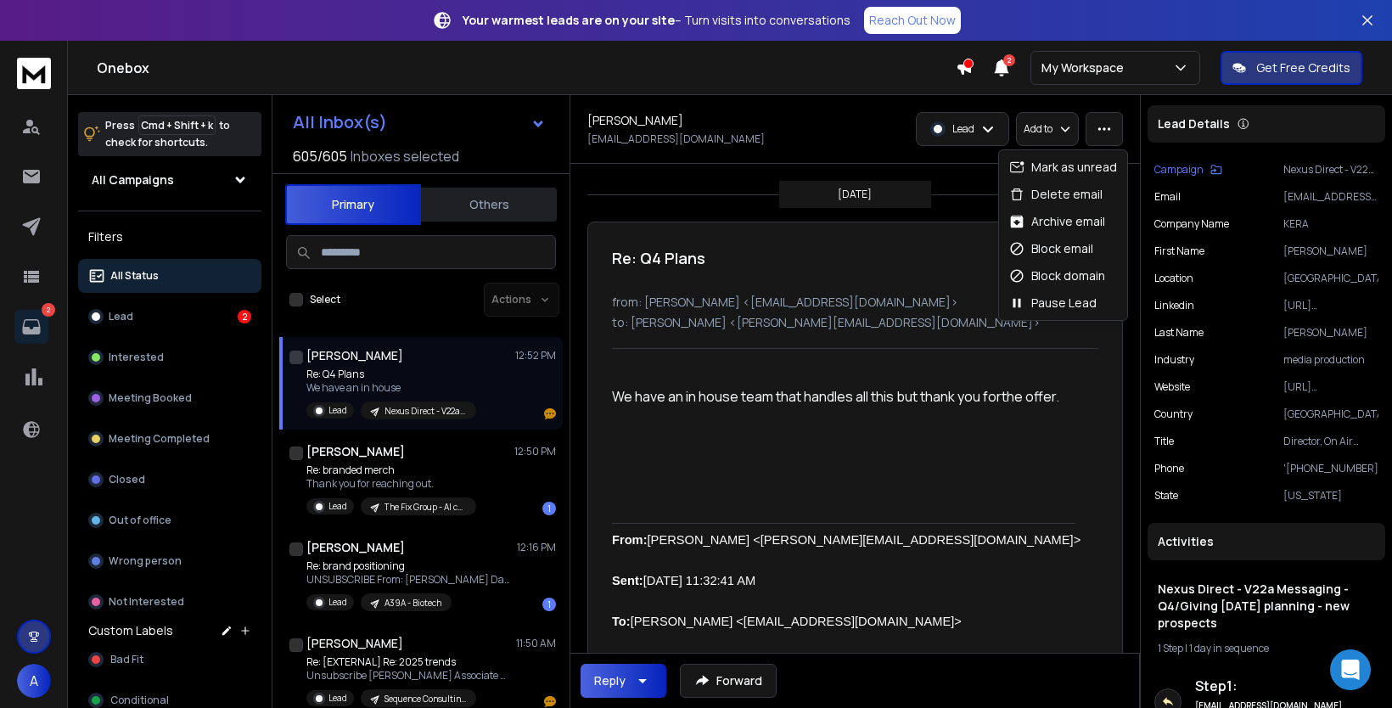 The width and height of the screenshot is (1392, 708). What do you see at coordinates (1331, 224) in the screenshot?
I see `p: KERA` at bounding box center [1331, 224].